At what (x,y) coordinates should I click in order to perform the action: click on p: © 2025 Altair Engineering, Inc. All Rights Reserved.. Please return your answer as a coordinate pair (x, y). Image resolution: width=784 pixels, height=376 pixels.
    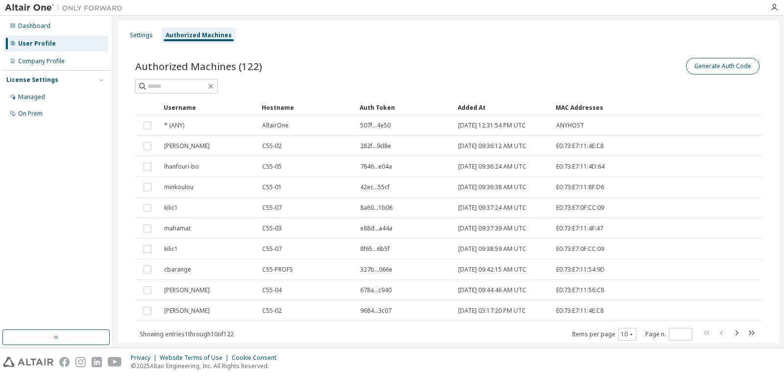
    Looking at the image, I should click on (206, 365).